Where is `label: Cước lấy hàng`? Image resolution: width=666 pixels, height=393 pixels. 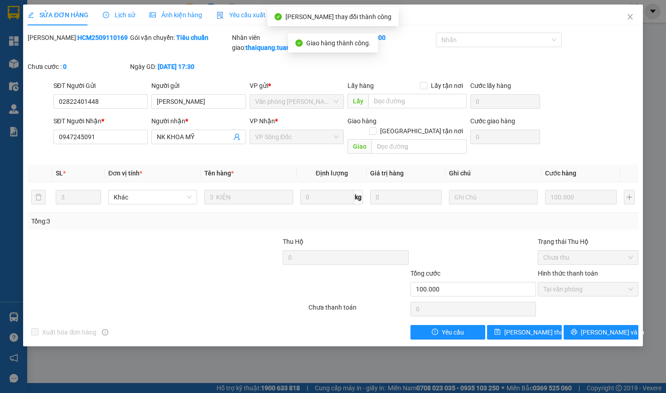
label: Cước lấy hàng is located at coordinates (491, 86).